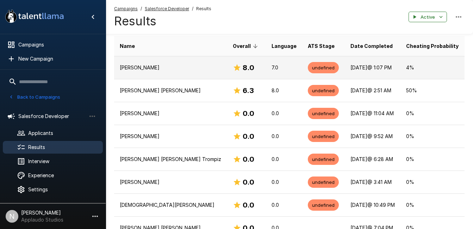 The image size is (473, 229). I want to click on span: Language, so click(284, 46).